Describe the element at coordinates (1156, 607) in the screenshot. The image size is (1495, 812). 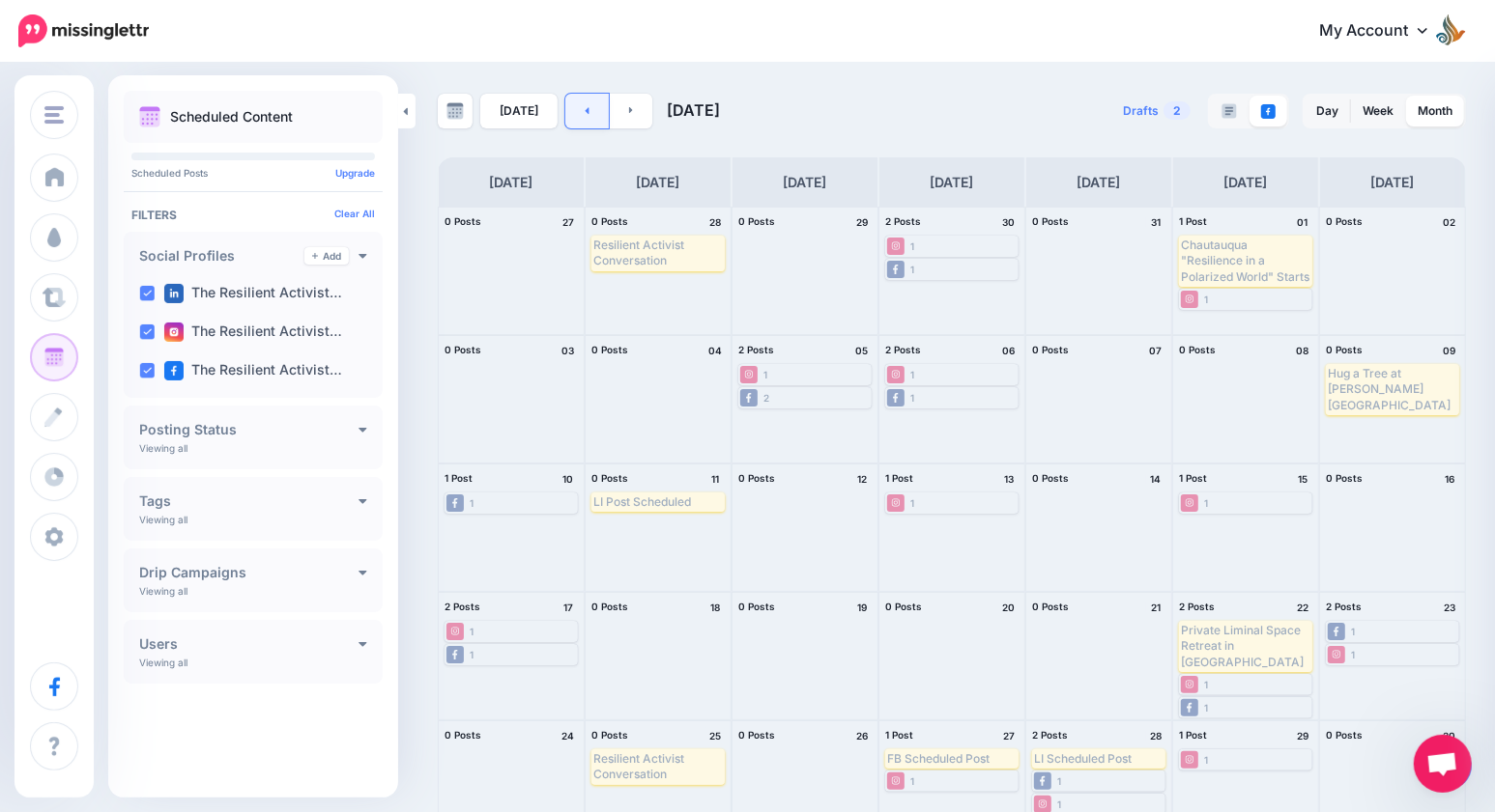
I see `h4: 21` at that location.